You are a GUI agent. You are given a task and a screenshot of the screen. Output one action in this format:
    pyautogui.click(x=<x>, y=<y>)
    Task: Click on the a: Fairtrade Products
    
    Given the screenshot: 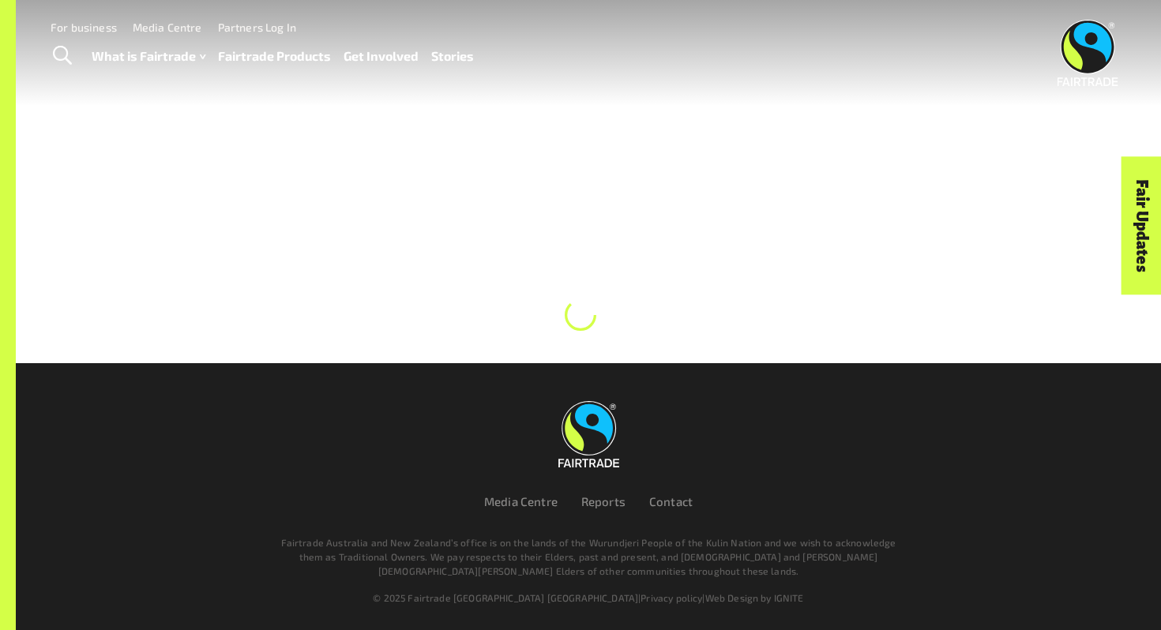 What is the action you would take?
    pyautogui.click(x=274, y=56)
    